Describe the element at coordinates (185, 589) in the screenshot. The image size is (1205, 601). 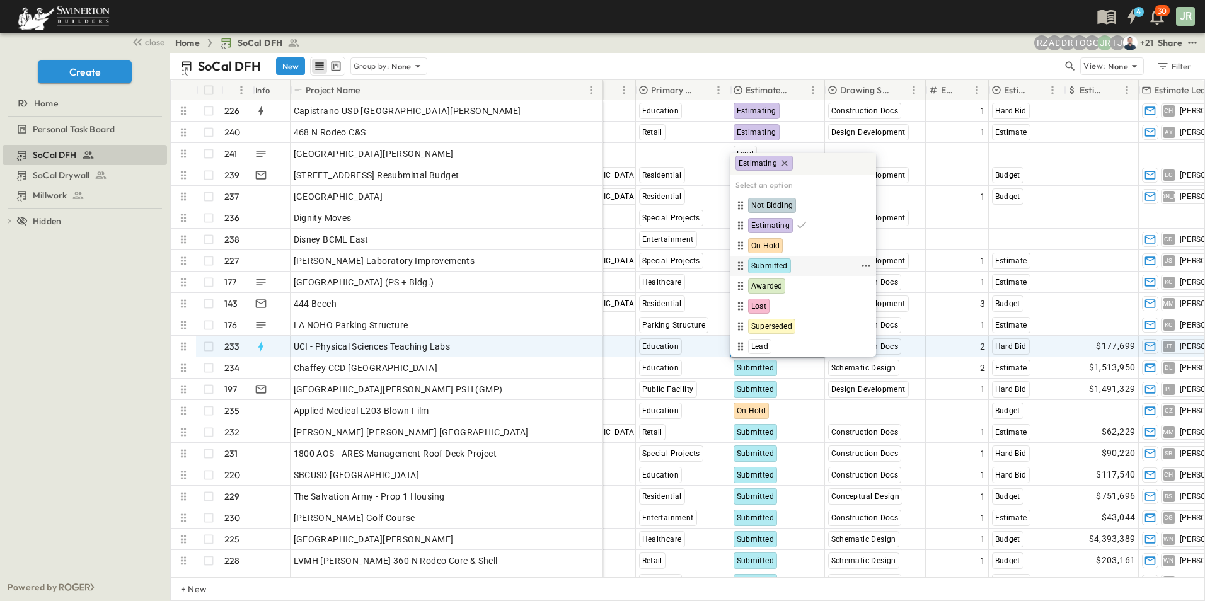
I see `p: + New` at that location.